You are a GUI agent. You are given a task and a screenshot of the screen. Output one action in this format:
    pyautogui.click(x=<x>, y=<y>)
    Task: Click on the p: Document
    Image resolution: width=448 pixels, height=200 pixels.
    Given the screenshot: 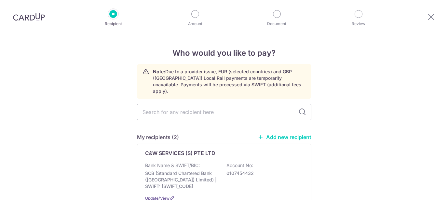 What is the action you would take?
    pyautogui.click(x=277, y=24)
    